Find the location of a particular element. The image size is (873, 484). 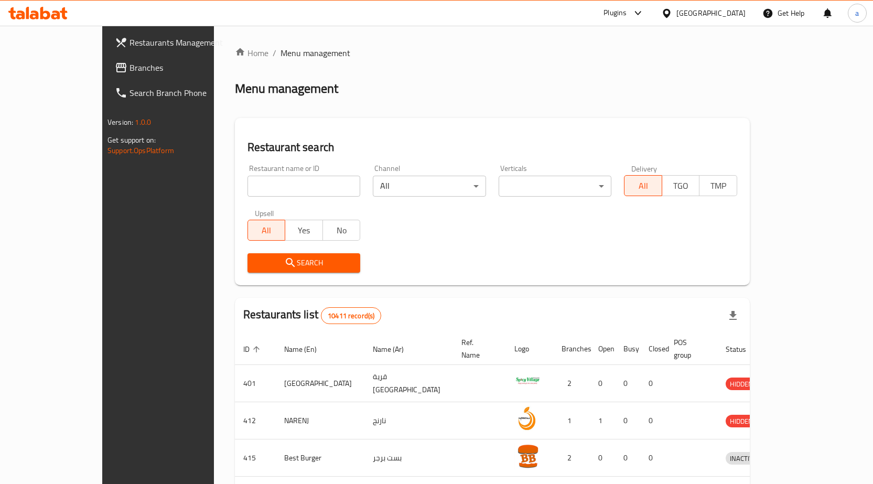

td: نارنج is located at coordinates (408, 420).